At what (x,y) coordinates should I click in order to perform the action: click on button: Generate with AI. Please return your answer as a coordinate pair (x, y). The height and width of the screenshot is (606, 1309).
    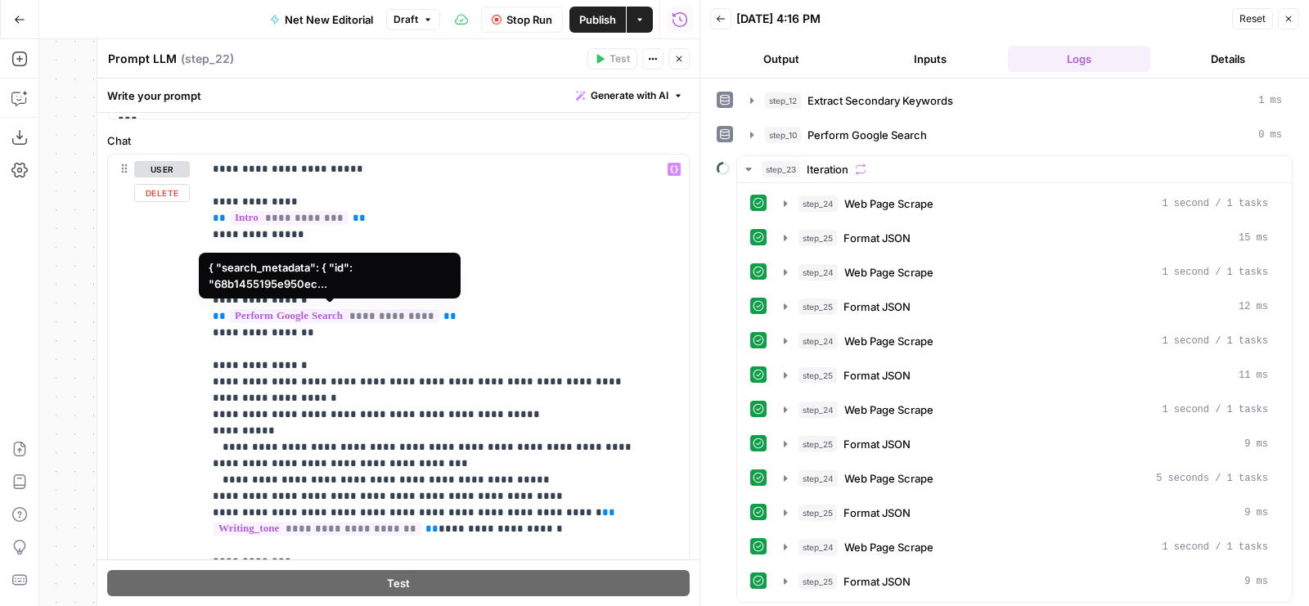
    Looking at the image, I should click on (629, 96).